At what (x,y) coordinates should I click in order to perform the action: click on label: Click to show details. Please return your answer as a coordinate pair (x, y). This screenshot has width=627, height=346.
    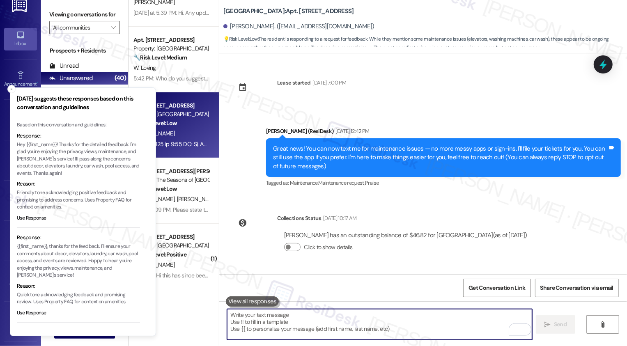
    Looking at the image, I should click on (328, 247).